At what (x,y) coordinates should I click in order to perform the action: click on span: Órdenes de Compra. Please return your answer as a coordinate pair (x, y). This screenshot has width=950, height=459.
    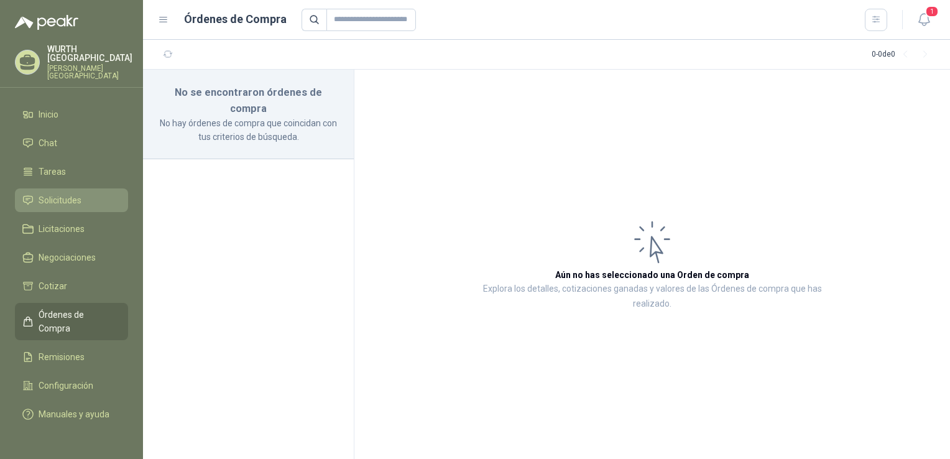
    Looking at the image, I should click on (77, 321).